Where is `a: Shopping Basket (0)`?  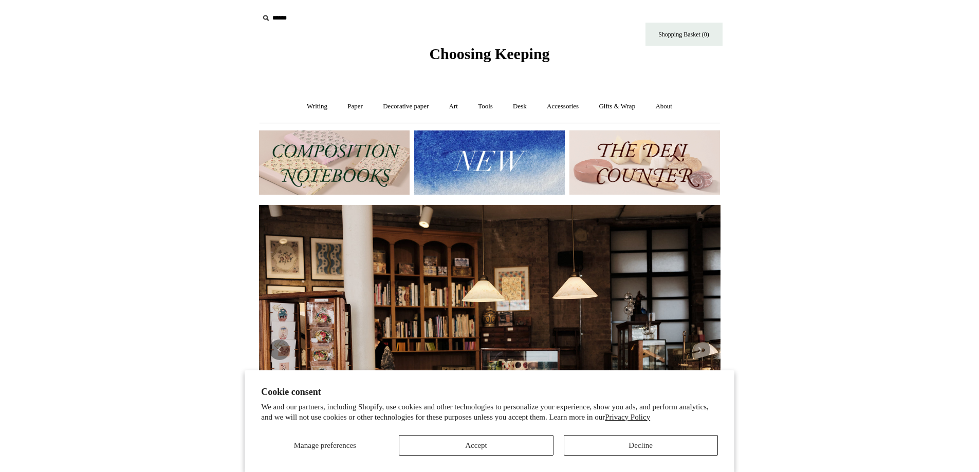 a: Shopping Basket (0) is located at coordinates (684, 34).